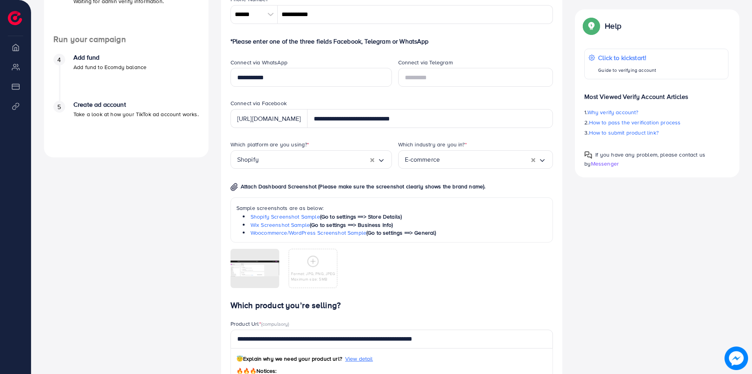  Describe the element at coordinates (259, 62) in the screenshot. I see `label: Connect via WhatsApp` at that location.